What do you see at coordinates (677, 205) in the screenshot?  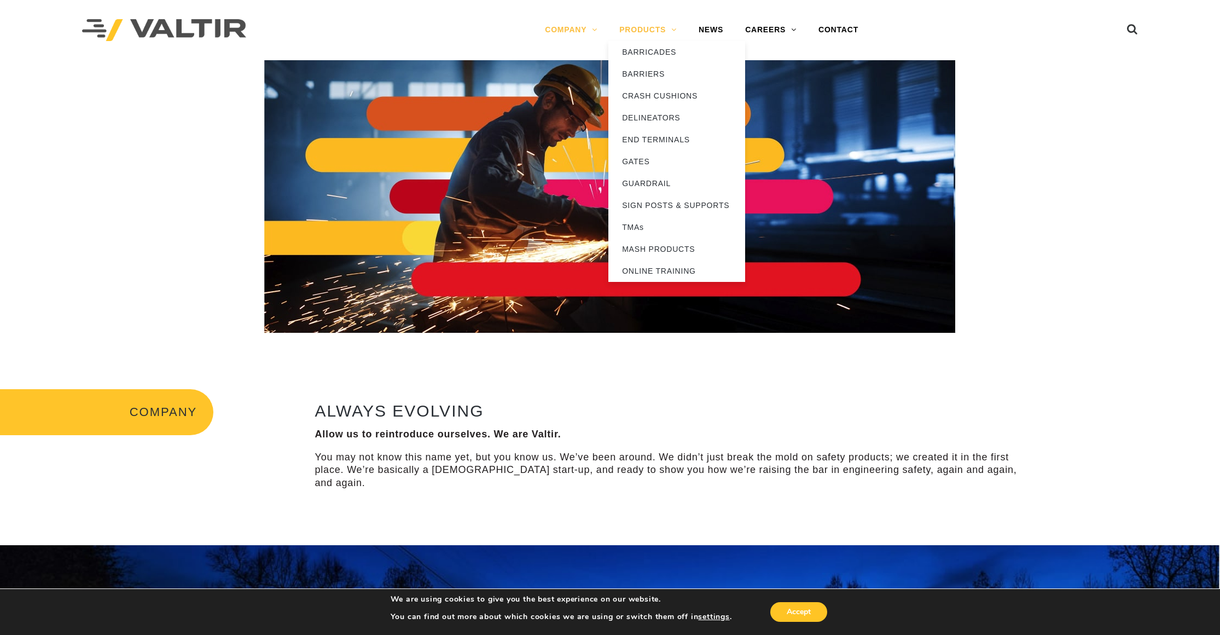 I see `a: SIGN POSTS & SUPPORTS` at bounding box center [677, 205].